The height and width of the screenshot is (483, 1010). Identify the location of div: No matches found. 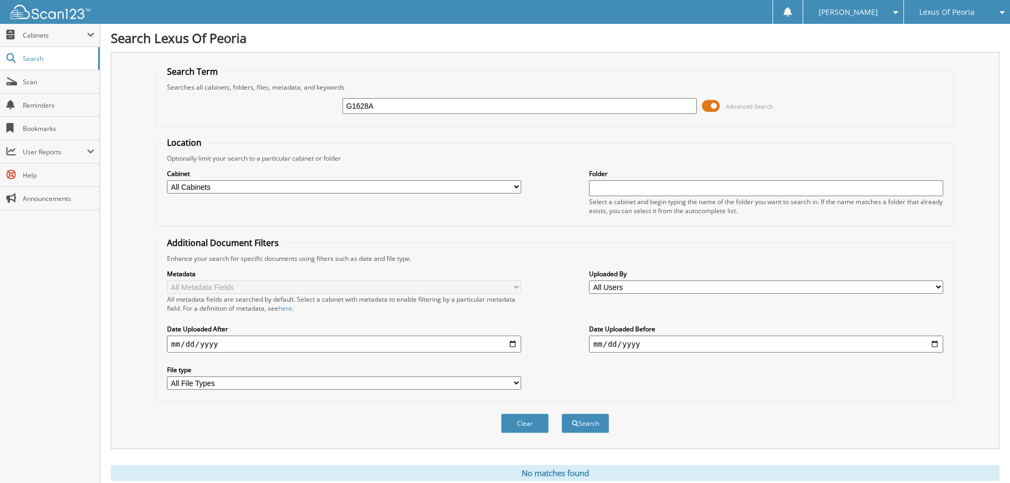
(555, 473).